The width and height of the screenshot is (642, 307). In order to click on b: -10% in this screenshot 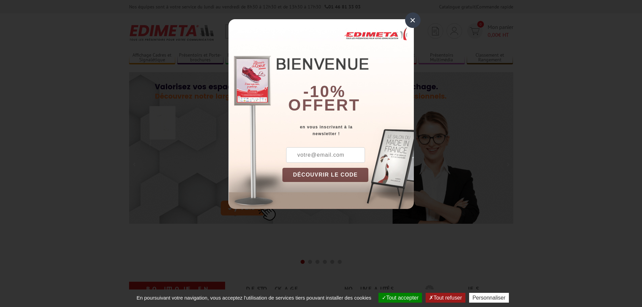, I will do `click(325, 91)`.